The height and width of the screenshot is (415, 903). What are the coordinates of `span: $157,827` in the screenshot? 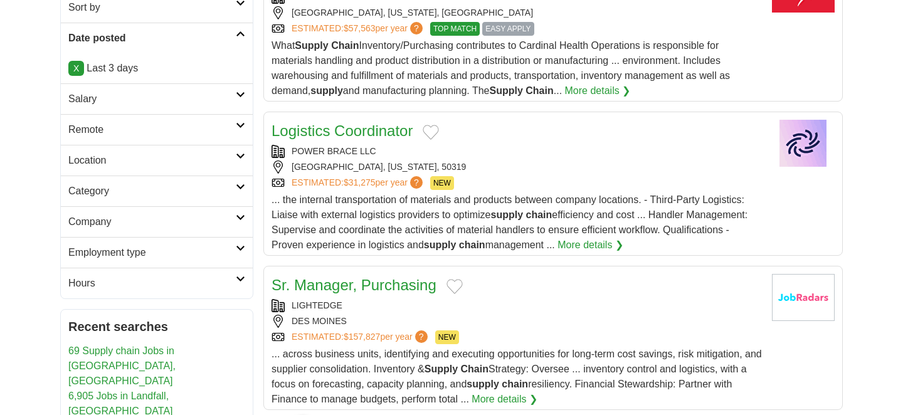 It's located at (362, 337).